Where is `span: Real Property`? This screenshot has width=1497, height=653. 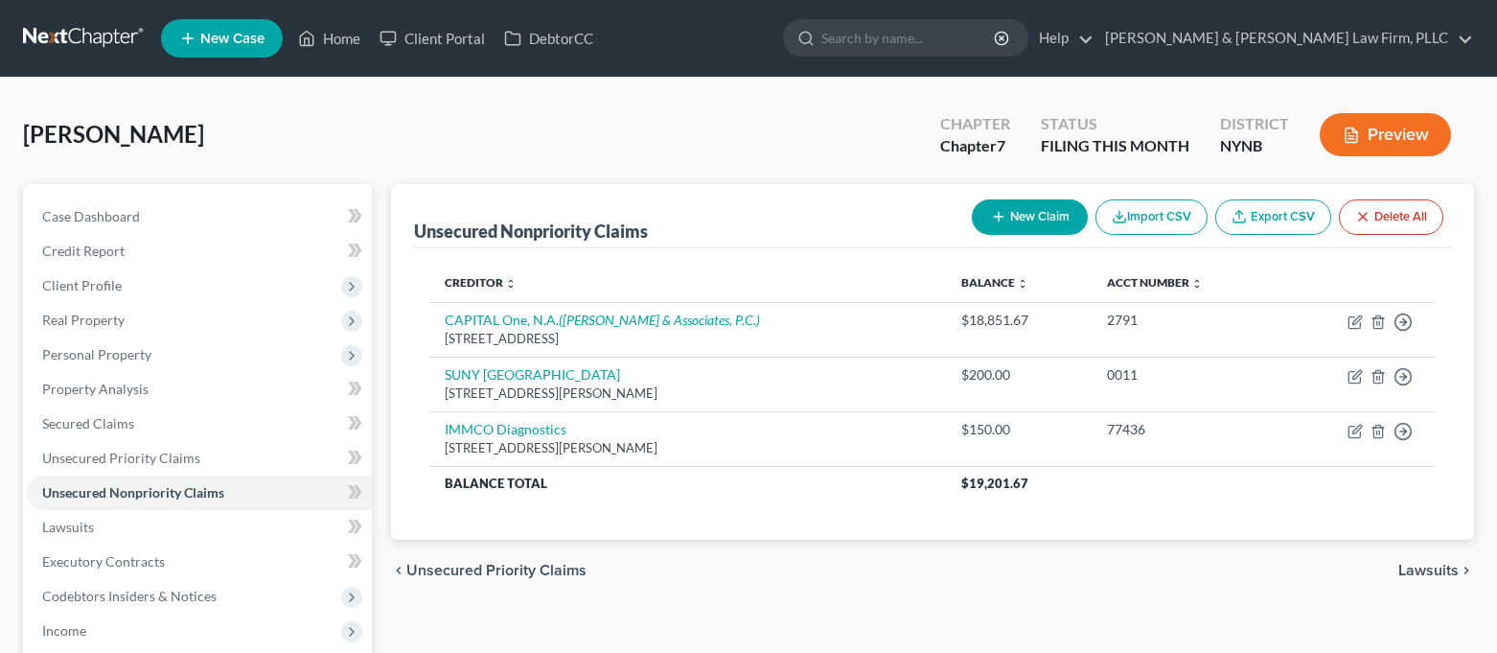
span: Real Property is located at coordinates (83, 319).